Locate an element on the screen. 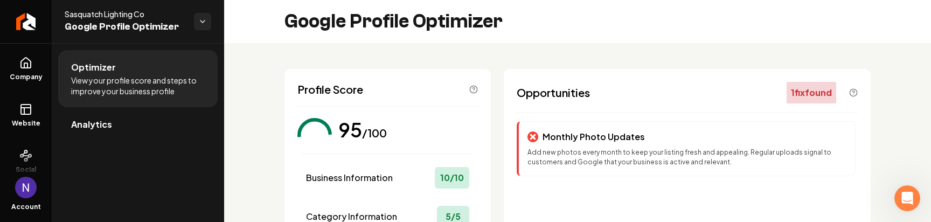  button: Open user button is located at coordinates (26, 187).